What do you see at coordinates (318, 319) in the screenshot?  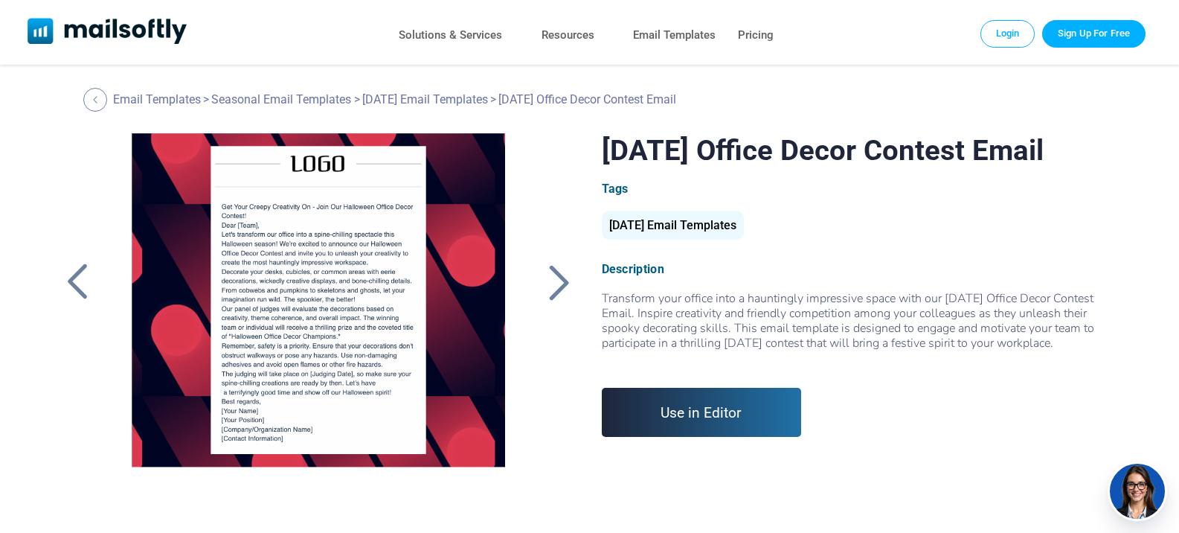 I see `a: Halloween Office Decor Contest Email` at bounding box center [318, 319].